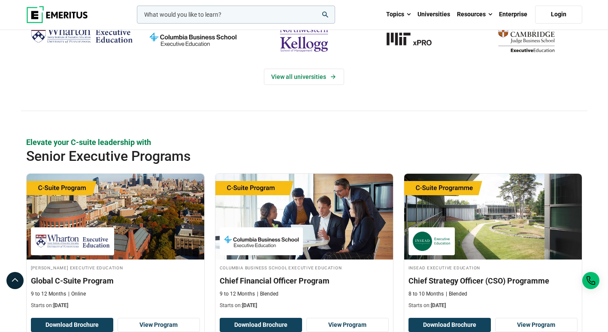  I want to click on a: MIT-xPRO, so click(415, 39).